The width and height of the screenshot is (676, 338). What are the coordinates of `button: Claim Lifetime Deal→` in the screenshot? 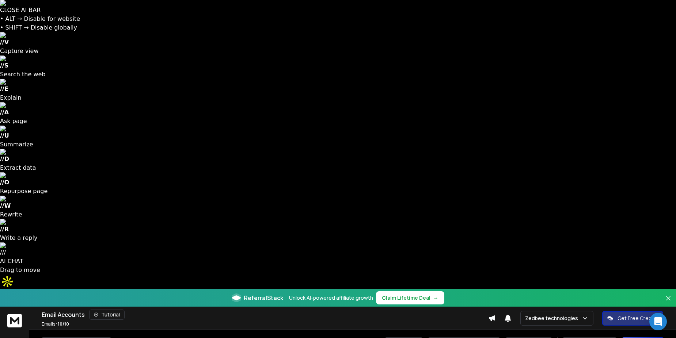 It's located at (410, 298).